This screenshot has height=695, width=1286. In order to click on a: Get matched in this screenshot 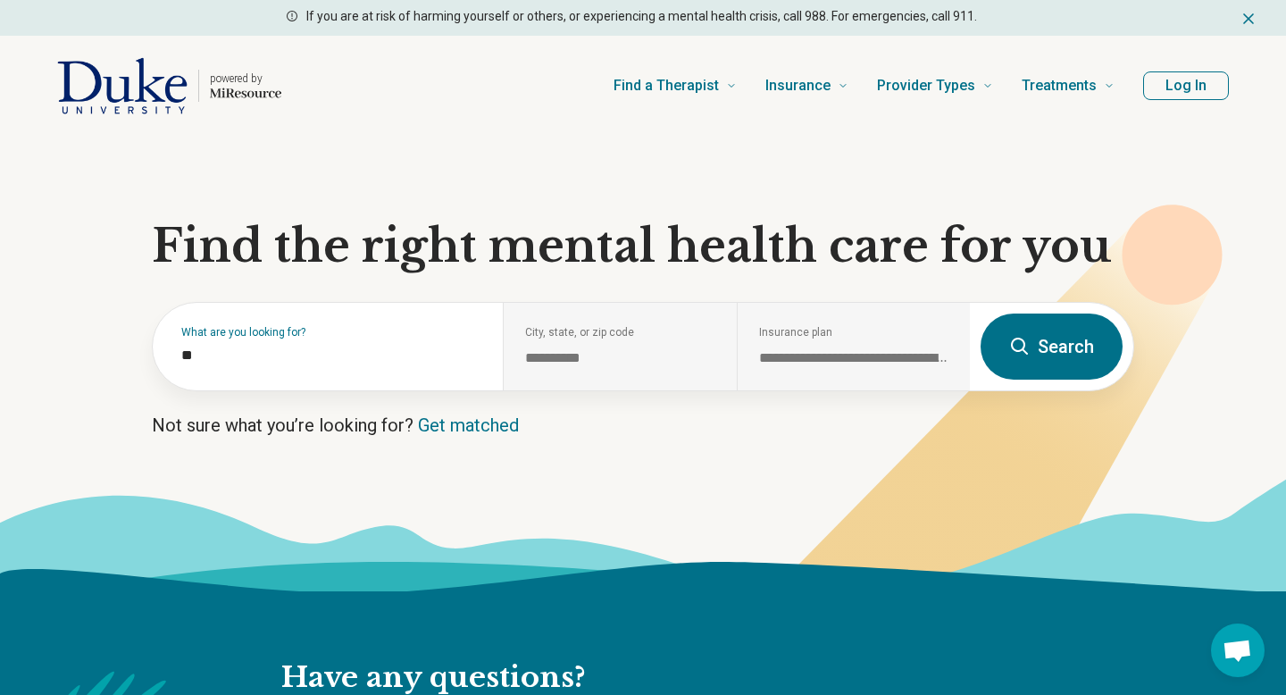, I will do `click(468, 425)`.